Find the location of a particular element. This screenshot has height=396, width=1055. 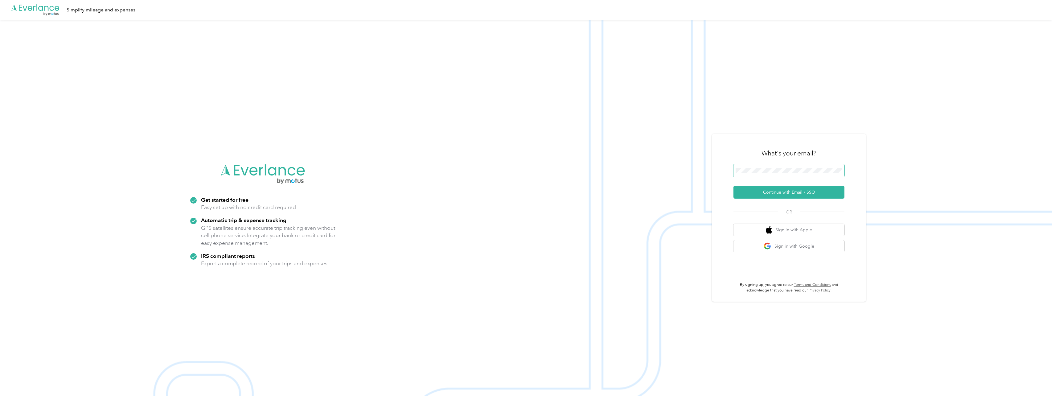

button: apple logoSign in with Apple is located at coordinates (789, 230).